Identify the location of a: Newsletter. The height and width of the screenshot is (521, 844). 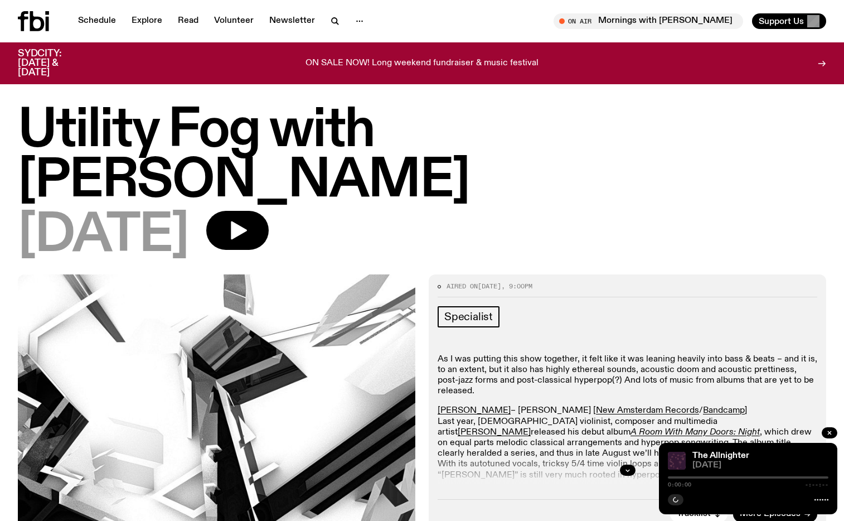
(292, 21).